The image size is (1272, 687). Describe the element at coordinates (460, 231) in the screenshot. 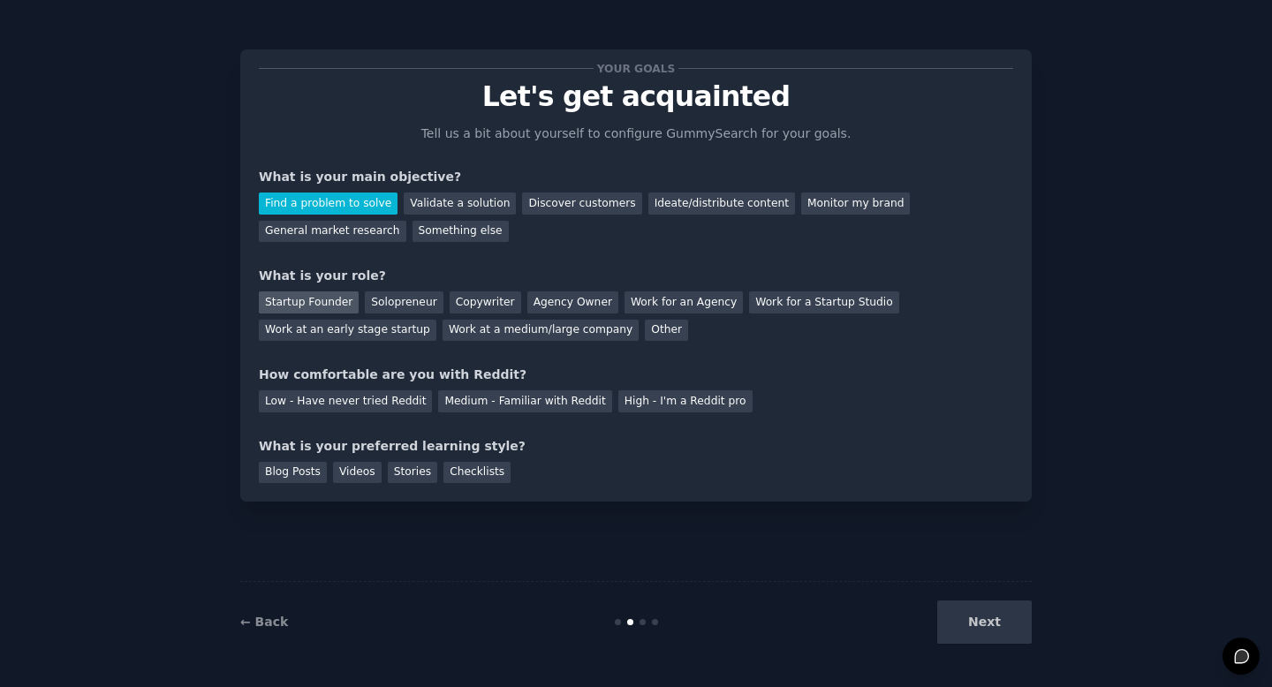

I see `div: Something else` at that location.